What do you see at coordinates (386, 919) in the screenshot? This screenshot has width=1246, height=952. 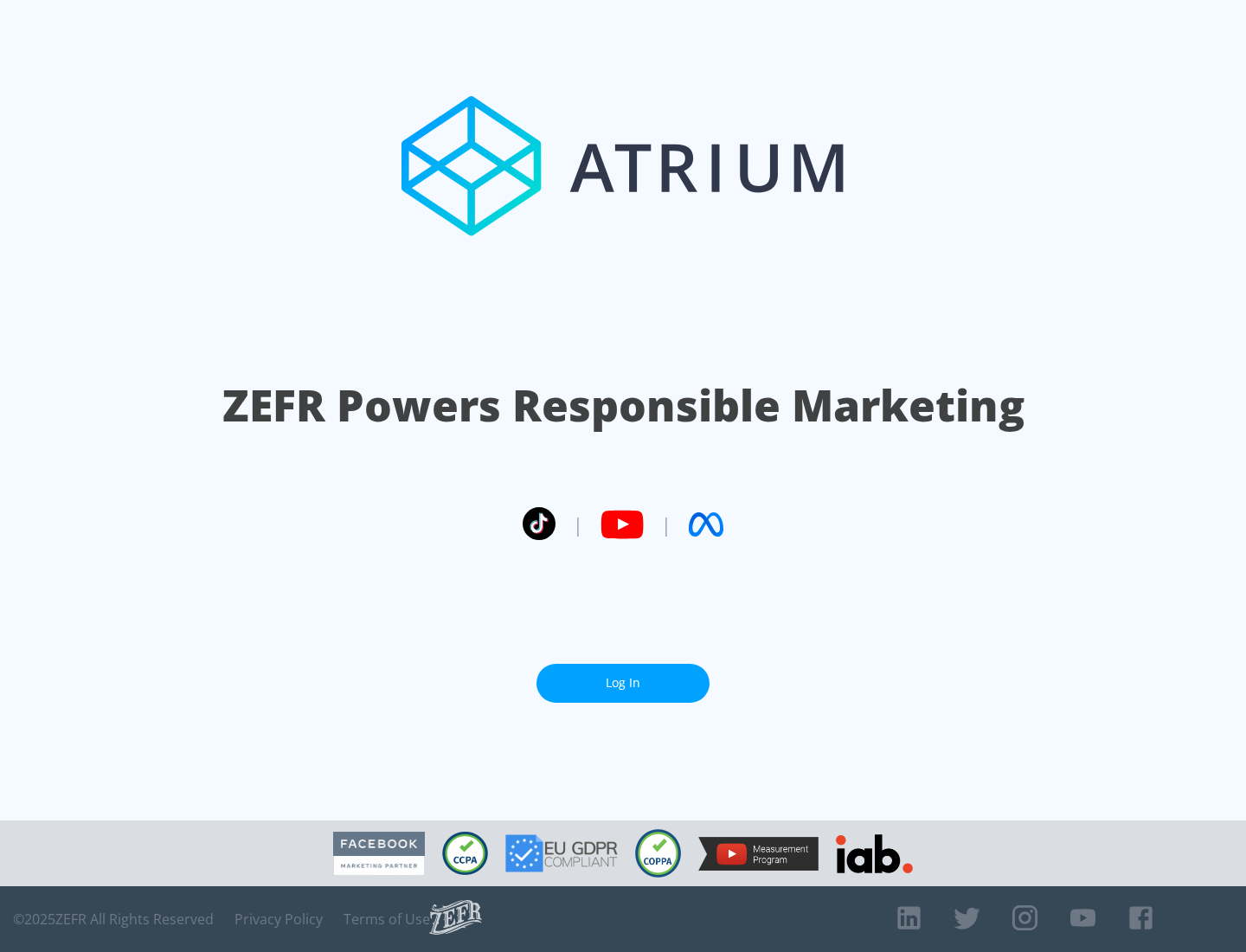 I see `a: Terms of Use` at bounding box center [386, 919].